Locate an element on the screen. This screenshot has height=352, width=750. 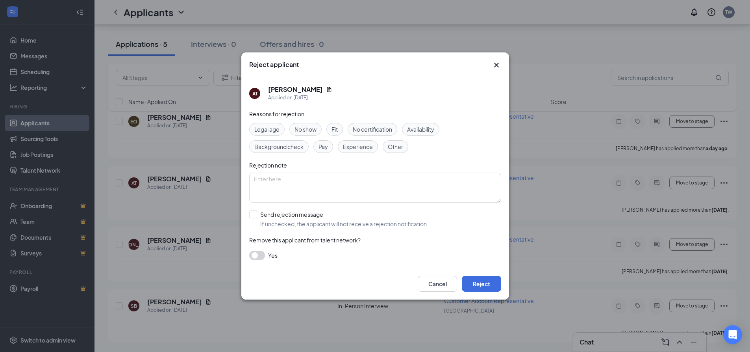
span: Reasons for rejection is located at coordinates (277, 114).